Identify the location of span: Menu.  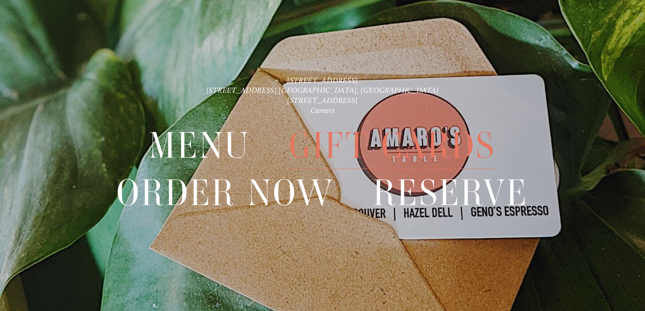
(199, 146).